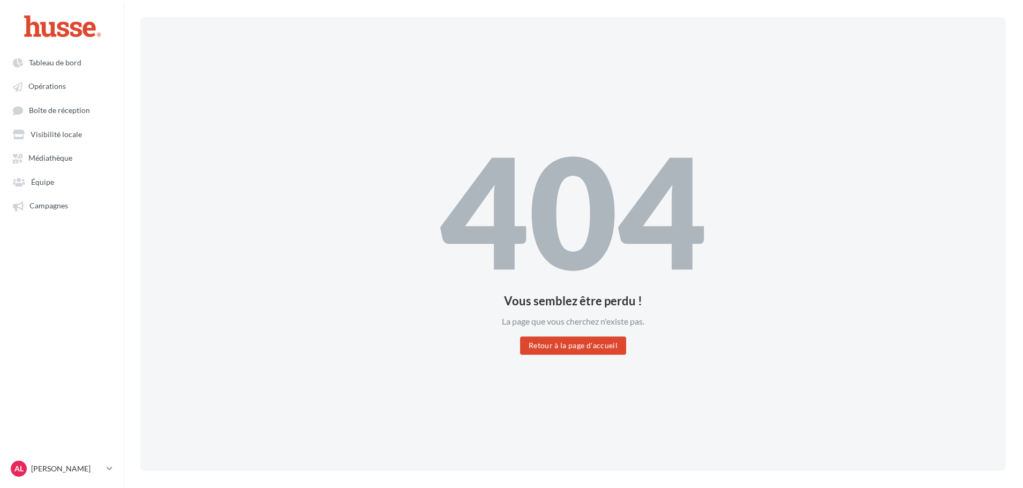 This screenshot has height=488, width=1023. I want to click on span: Tableau de bord, so click(55, 62).